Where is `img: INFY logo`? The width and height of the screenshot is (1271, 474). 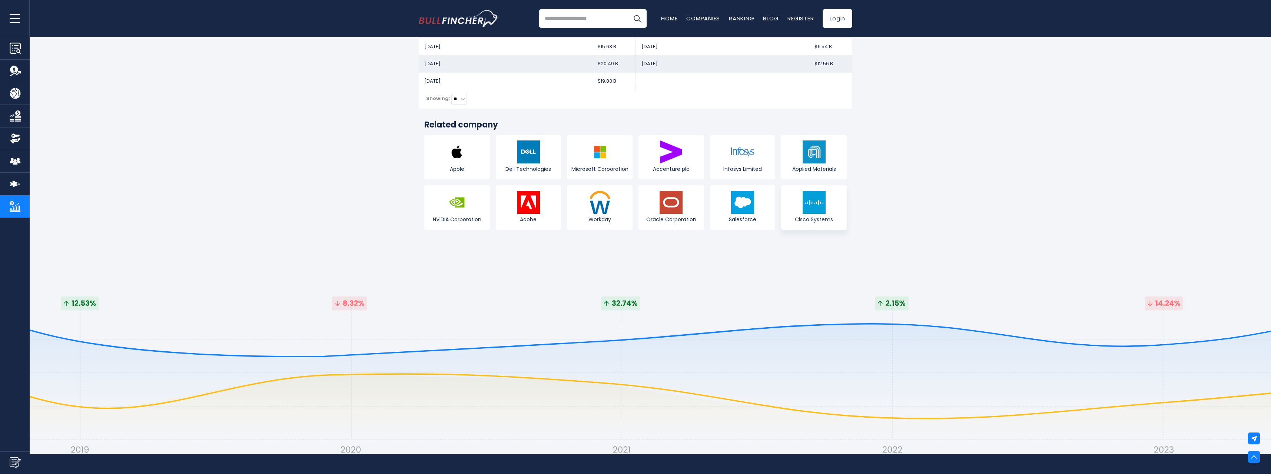 img: INFY logo is located at coordinates (743, 152).